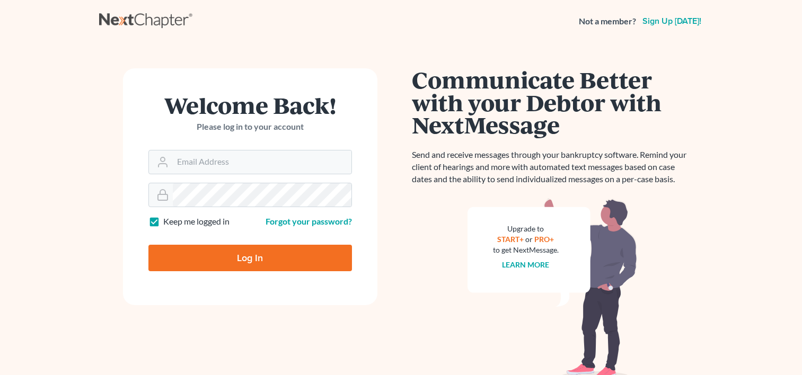  Describe the element at coordinates (526, 250) in the screenshot. I see `div: to get NextMessage.` at that location.